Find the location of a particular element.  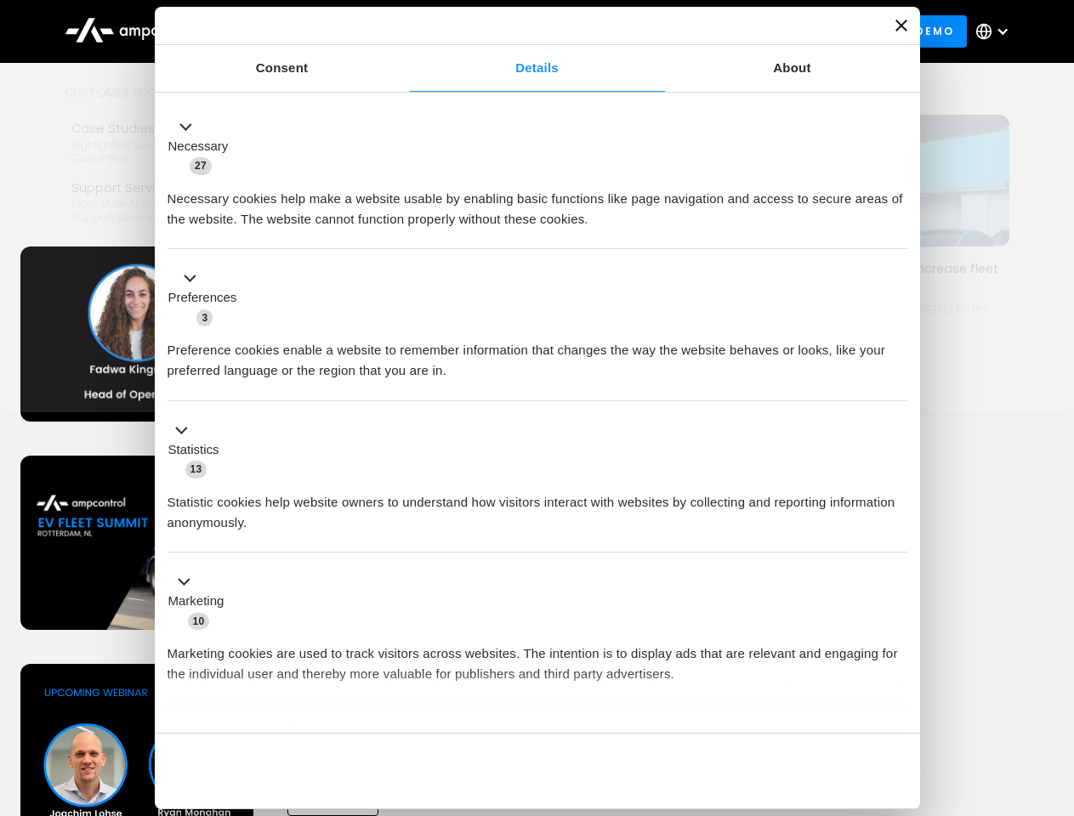

div: Marketing cookies are used to track visitors across websites. The intention is to display ads tha... is located at coordinates (537, 657).